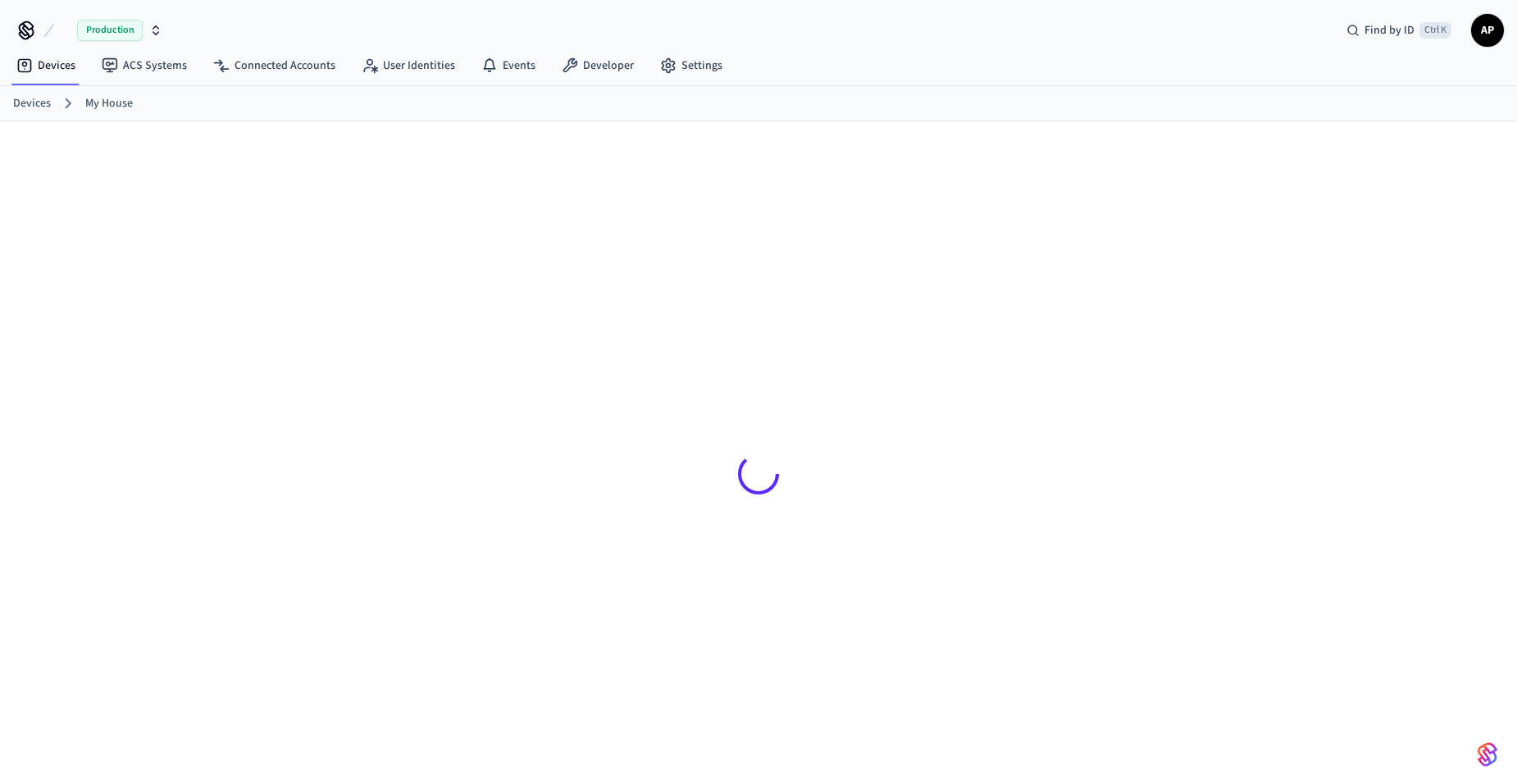 Image resolution: width=1517 pixels, height=784 pixels. Describe the element at coordinates (110, 30) in the screenshot. I see `span: Production` at that location.